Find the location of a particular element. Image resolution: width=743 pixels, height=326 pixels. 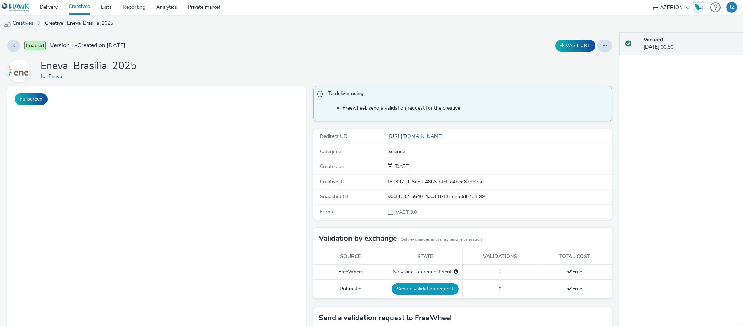

div: Creation 16 August 2025, 00:50 is located at coordinates (401, 166).